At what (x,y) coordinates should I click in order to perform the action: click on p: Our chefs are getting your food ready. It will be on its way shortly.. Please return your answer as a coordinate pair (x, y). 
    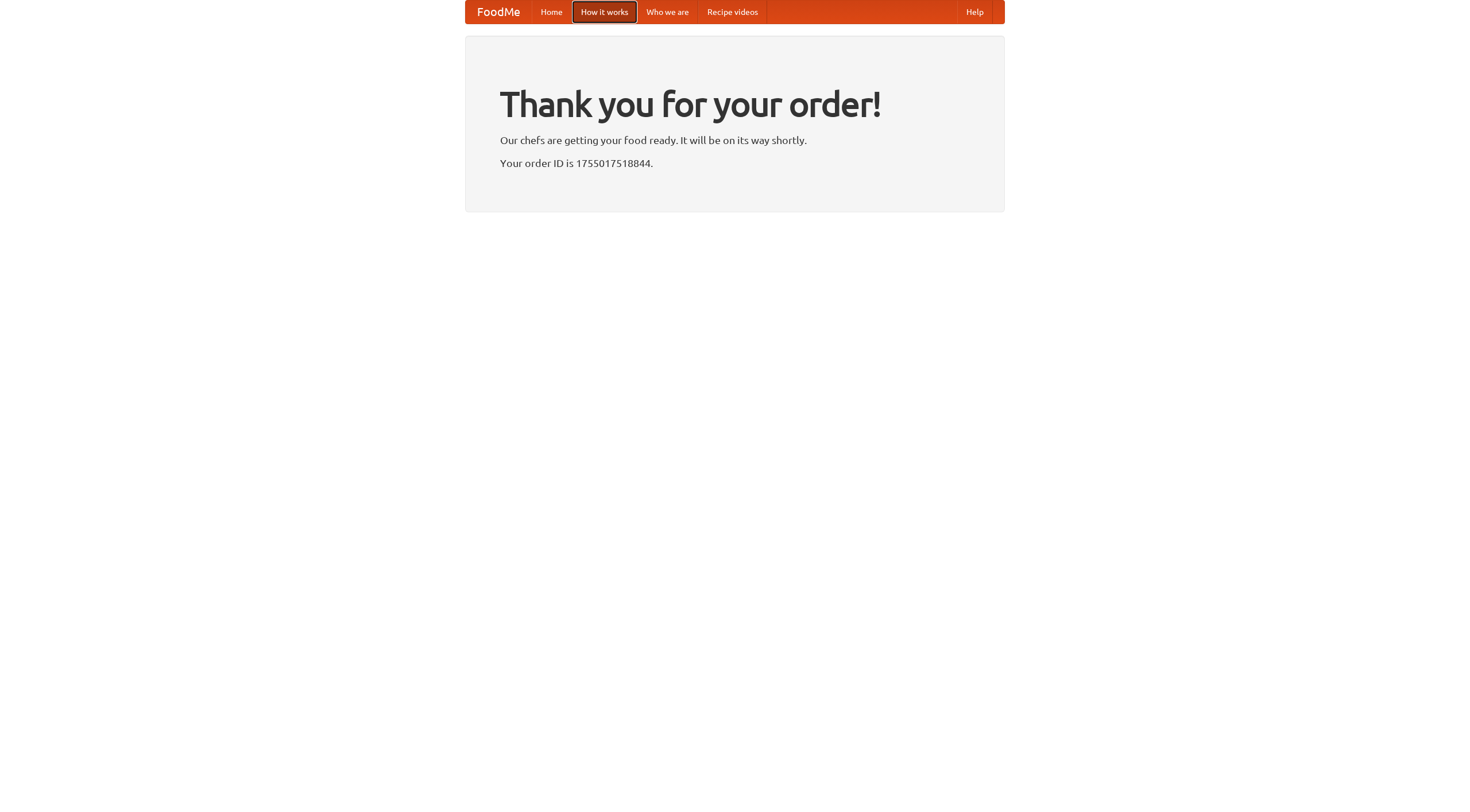
    Looking at the image, I should click on (735, 140).